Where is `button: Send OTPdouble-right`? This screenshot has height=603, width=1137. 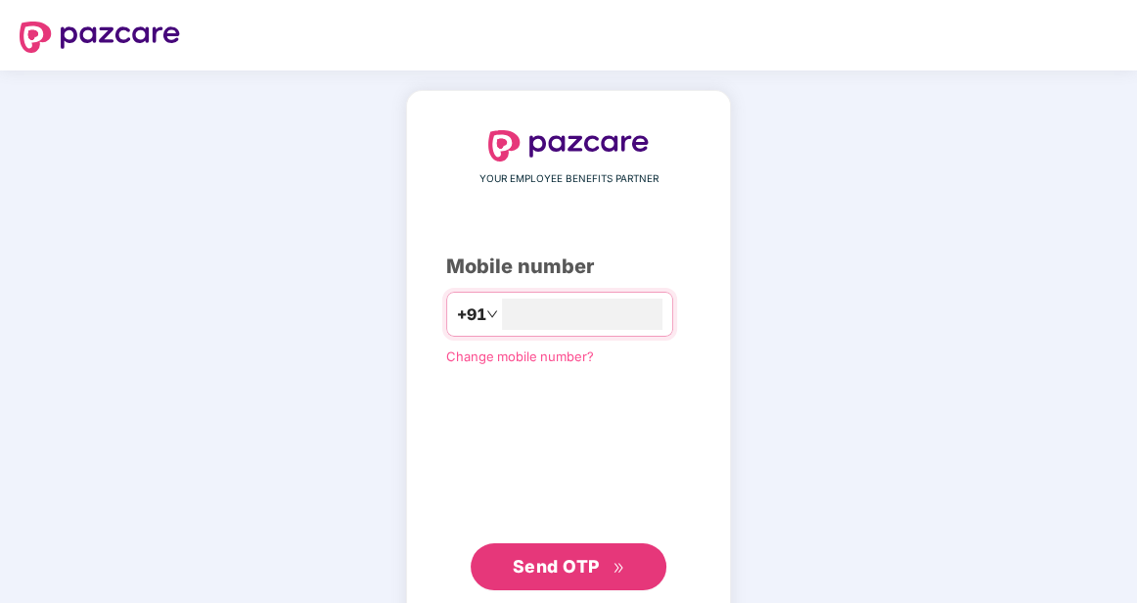
button: Send OTPdouble-right is located at coordinates (569, 567).